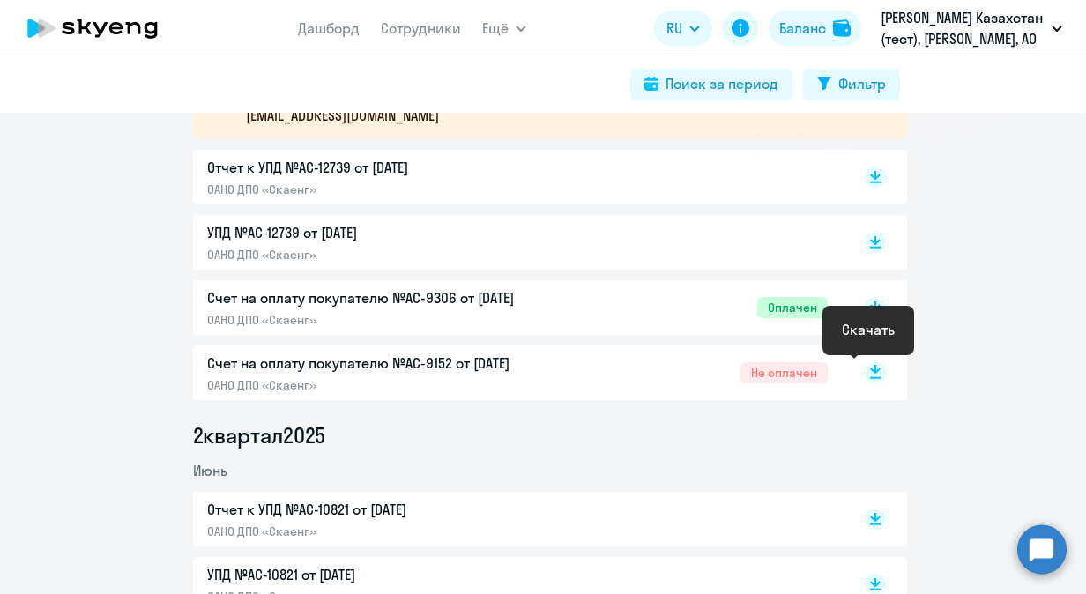 This screenshot has height=594, width=1086. I want to click on div: Поиск за период, so click(722, 84).